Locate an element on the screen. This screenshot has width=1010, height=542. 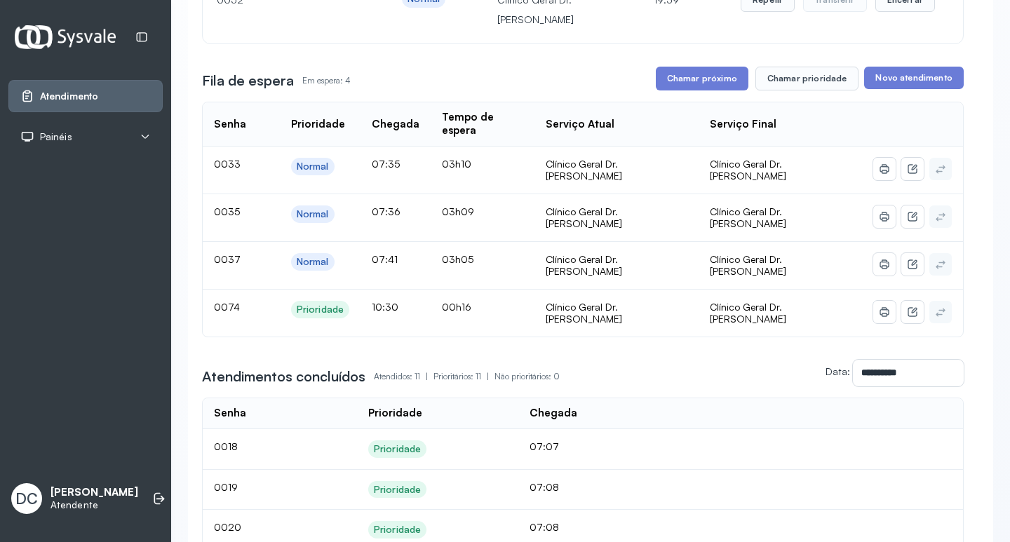
h3: Fila de espera is located at coordinates (248, 81).